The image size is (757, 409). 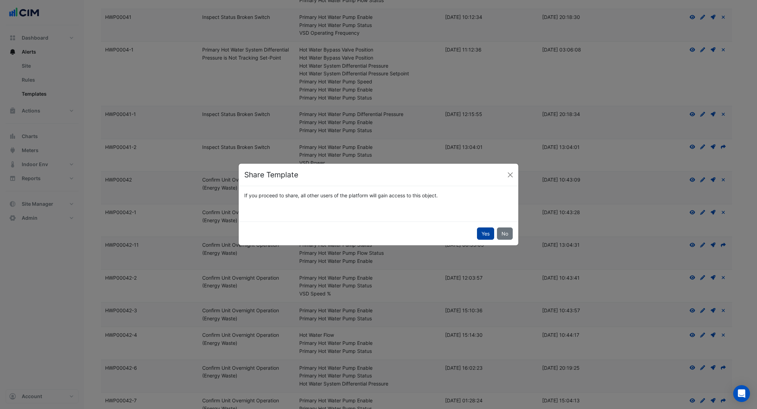 What do you see at coordinates (510, 175) in the screenshot?
I see `button: Close` at bounding box center [510, 175].